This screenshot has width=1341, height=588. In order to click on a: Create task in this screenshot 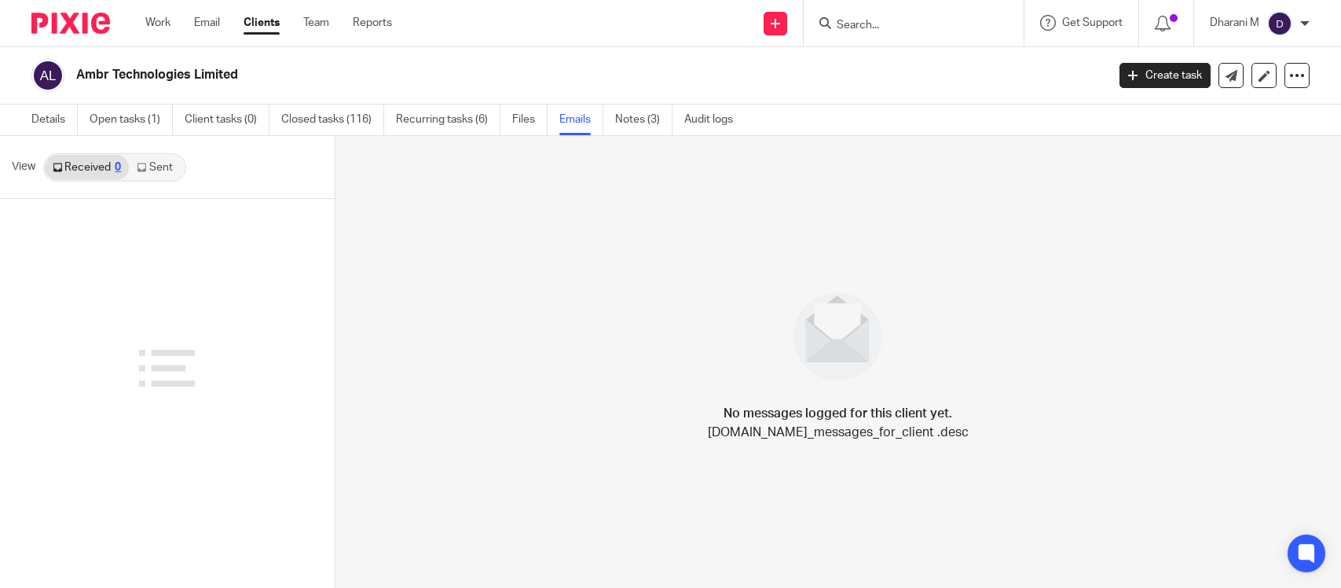, I will do `click(1165, 75)`.